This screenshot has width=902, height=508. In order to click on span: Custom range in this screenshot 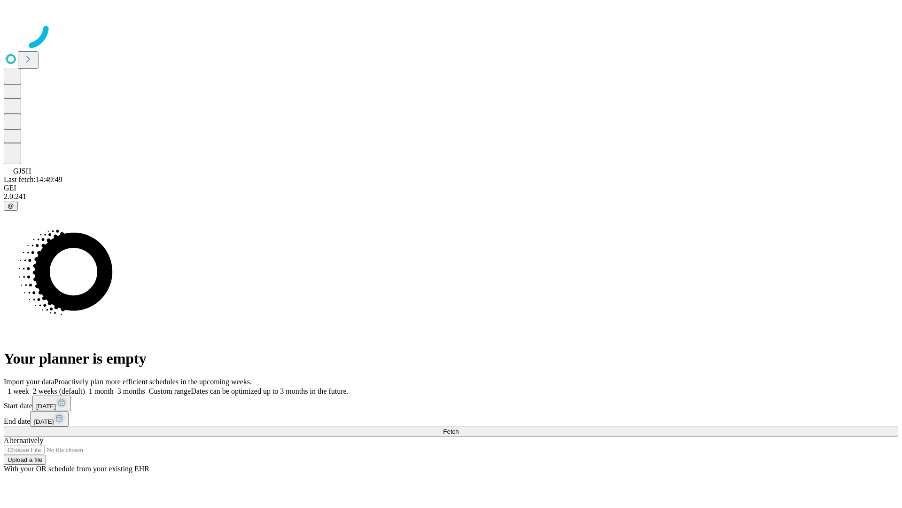, I will do `click(170, 391)`.